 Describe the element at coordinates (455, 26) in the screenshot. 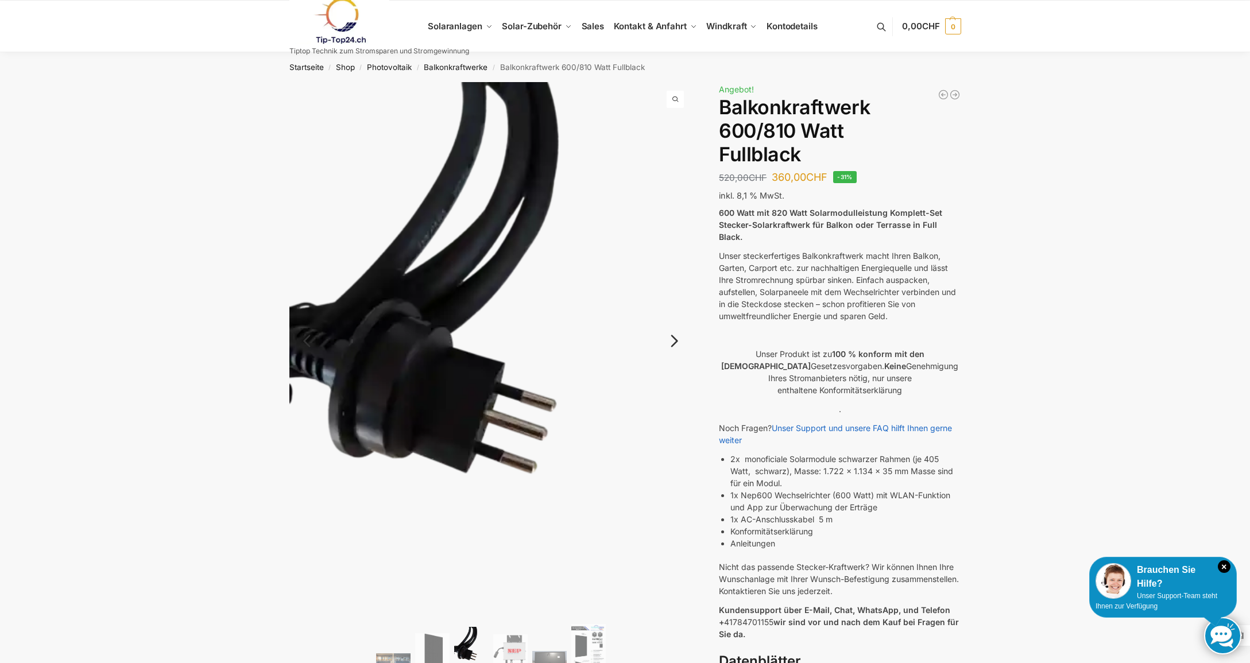

I see `span: Solaranlagen` at that location.